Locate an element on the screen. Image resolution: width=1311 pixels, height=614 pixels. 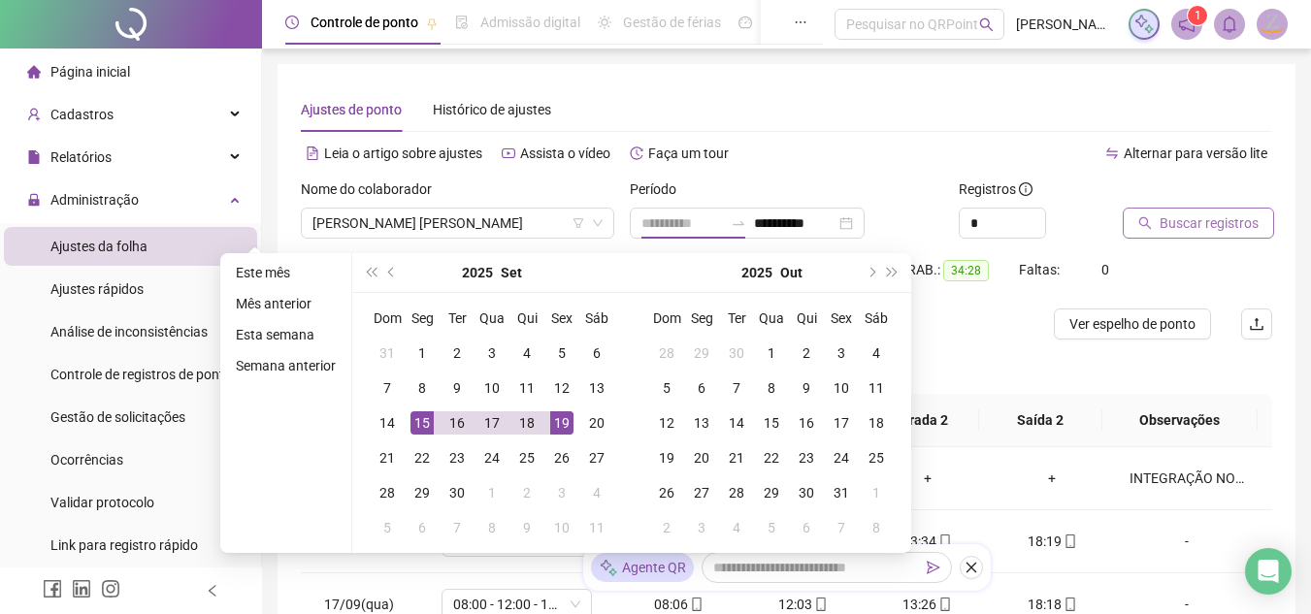
span: facebook is located at coordinates (52, 589).